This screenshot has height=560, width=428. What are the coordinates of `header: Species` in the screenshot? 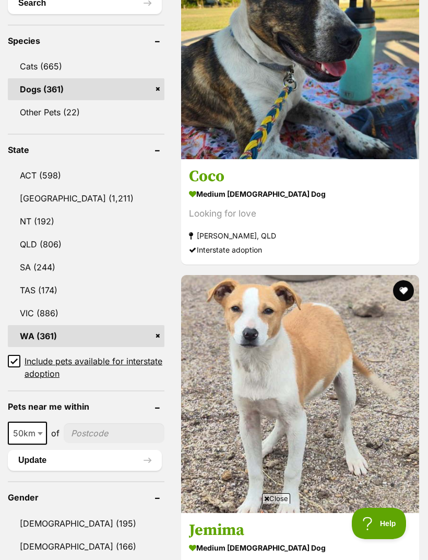 It's located at (86, 41).